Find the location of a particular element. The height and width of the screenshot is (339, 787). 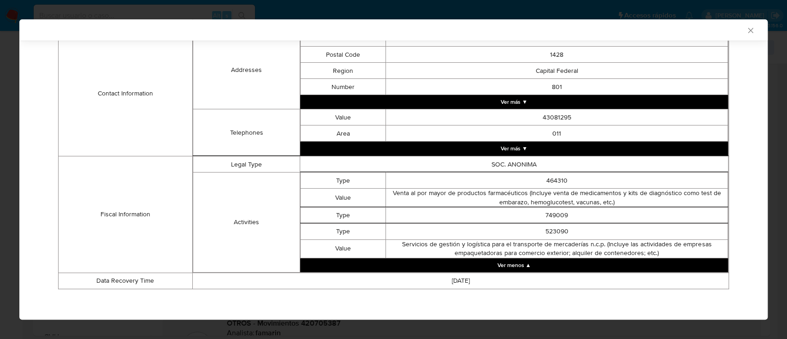

td: 801 is located at coordinates (557, 87).